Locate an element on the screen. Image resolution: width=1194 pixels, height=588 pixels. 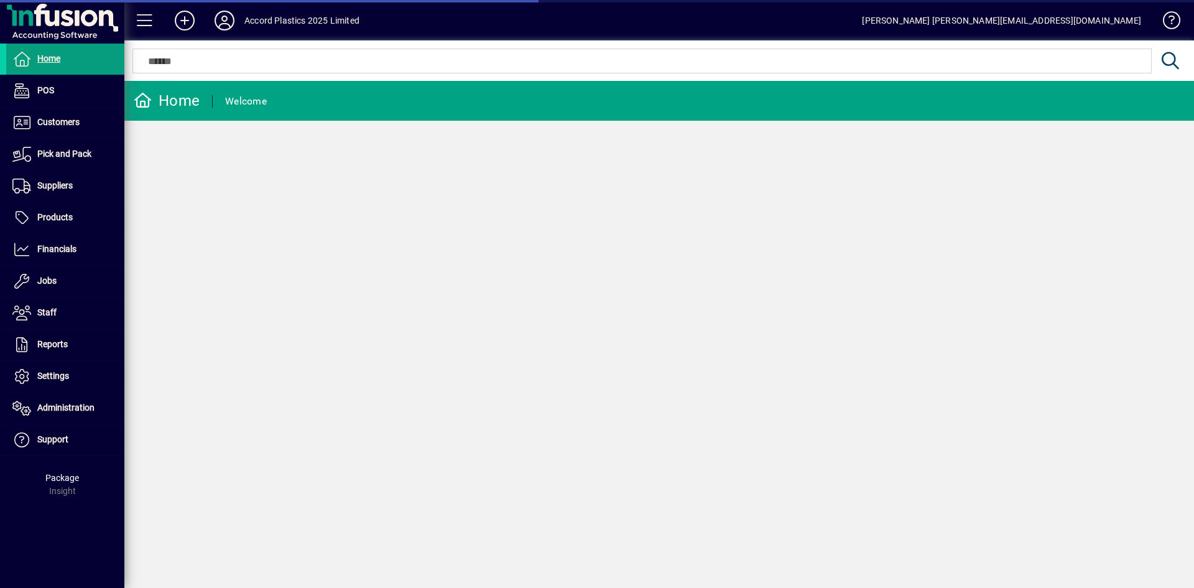
span: Staff is located at coordinates (47, 312).